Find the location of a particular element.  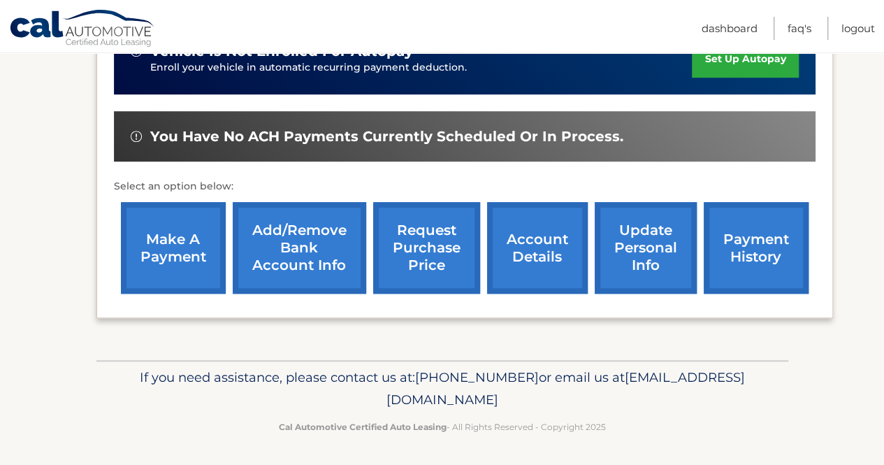

a: update personal info is located at coordinates (646, 247).